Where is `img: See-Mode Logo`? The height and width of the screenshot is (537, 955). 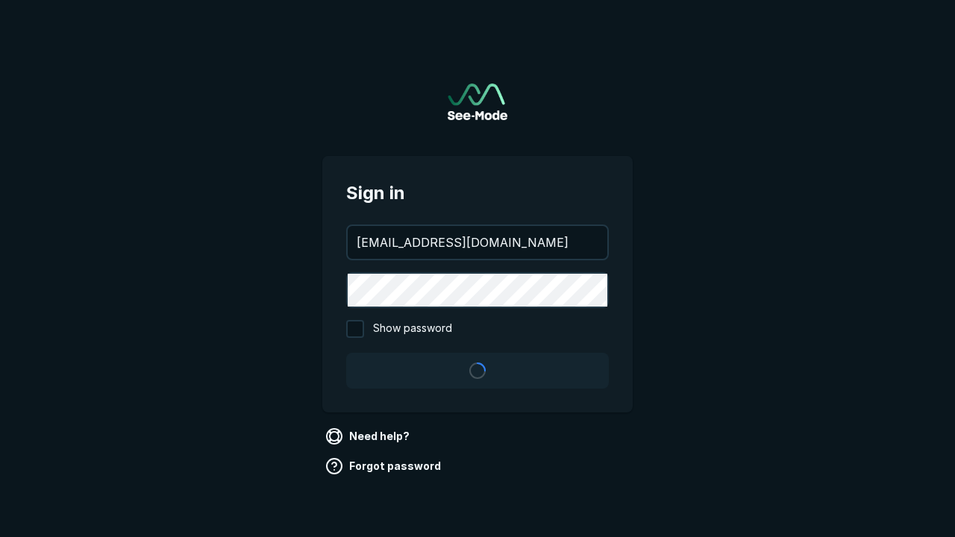
img: See-Mode Logo is located at coordinates (477, 101).